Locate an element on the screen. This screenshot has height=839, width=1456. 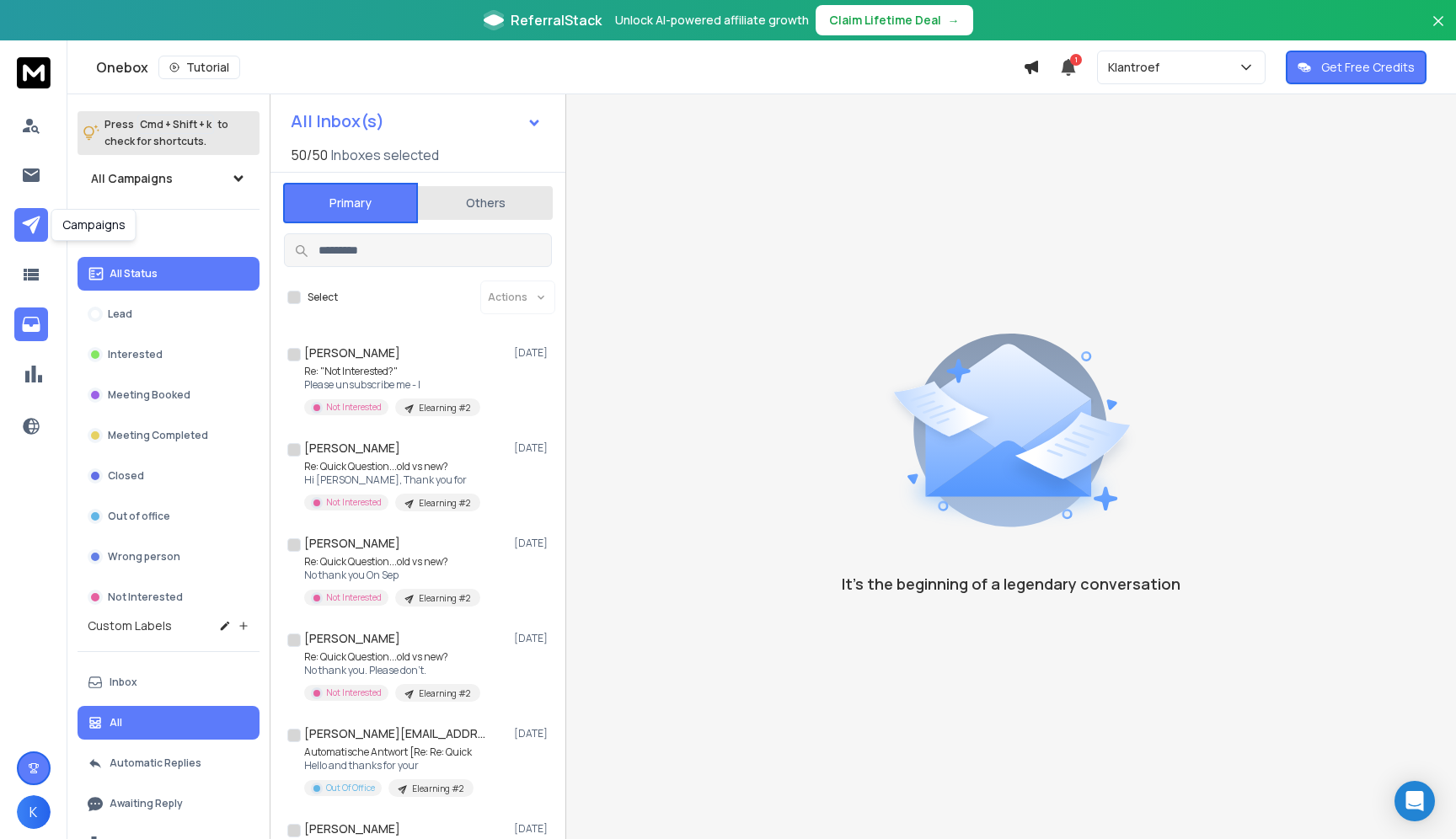
button: Automatic Replies is located at coordinates (168, 763).